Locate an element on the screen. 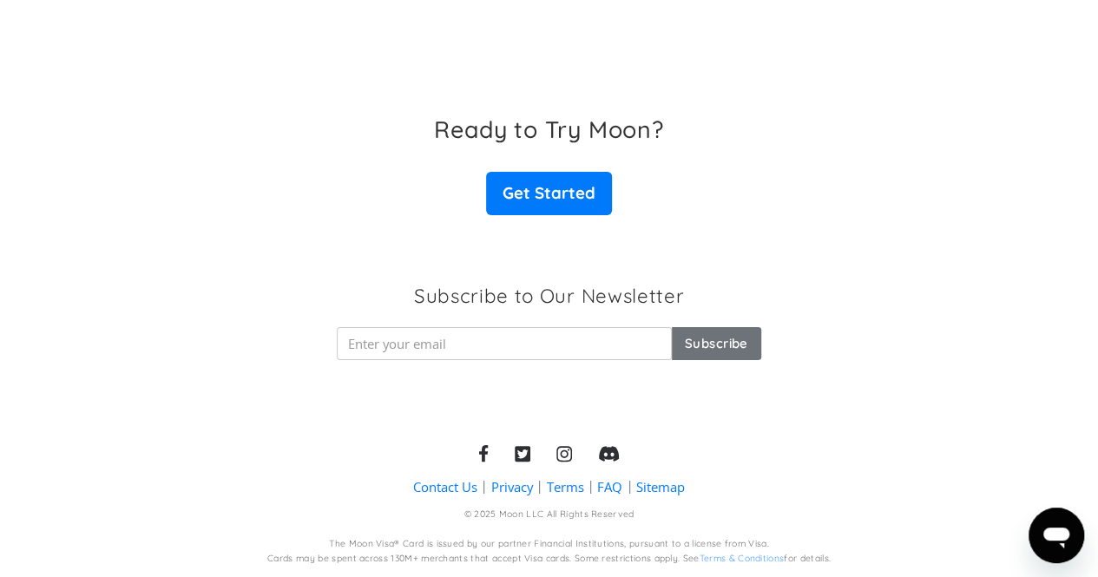 This screenshot has height=577, width=1098. a: Sitemap is located at coordinates (661, 487).